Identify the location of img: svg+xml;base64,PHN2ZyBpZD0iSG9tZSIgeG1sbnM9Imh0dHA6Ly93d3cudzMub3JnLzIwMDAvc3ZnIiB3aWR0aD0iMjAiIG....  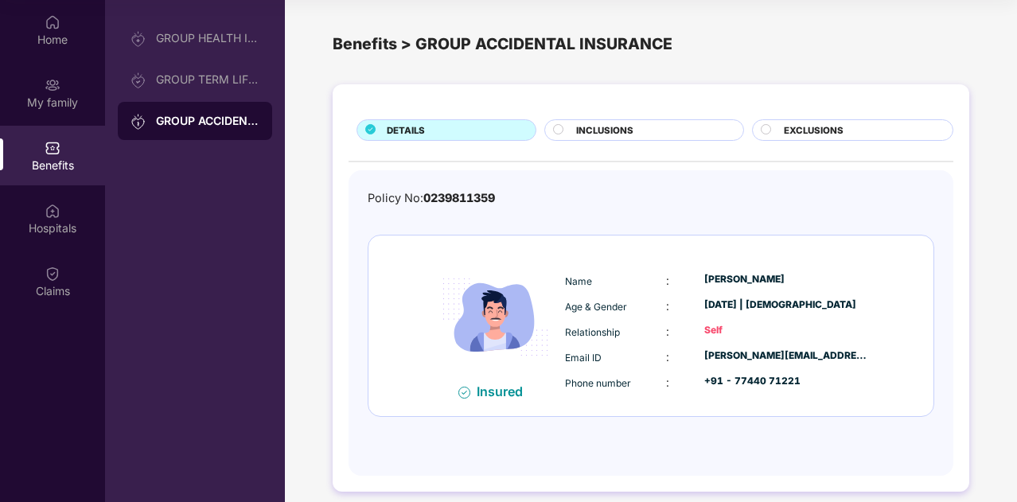
(52, 22).